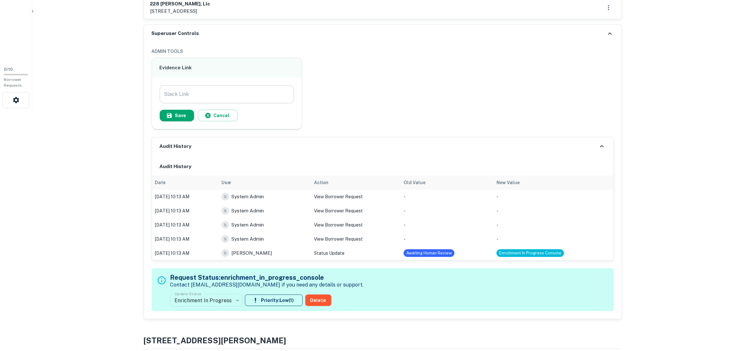  Describe the element at coordinates (355, 253) in the screenshot. I see `td: Status Update` at that location.